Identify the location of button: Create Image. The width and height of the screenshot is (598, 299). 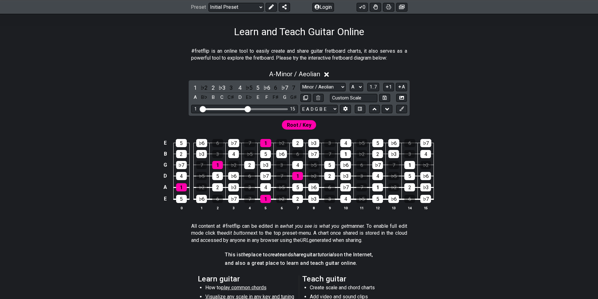
(401, 98).